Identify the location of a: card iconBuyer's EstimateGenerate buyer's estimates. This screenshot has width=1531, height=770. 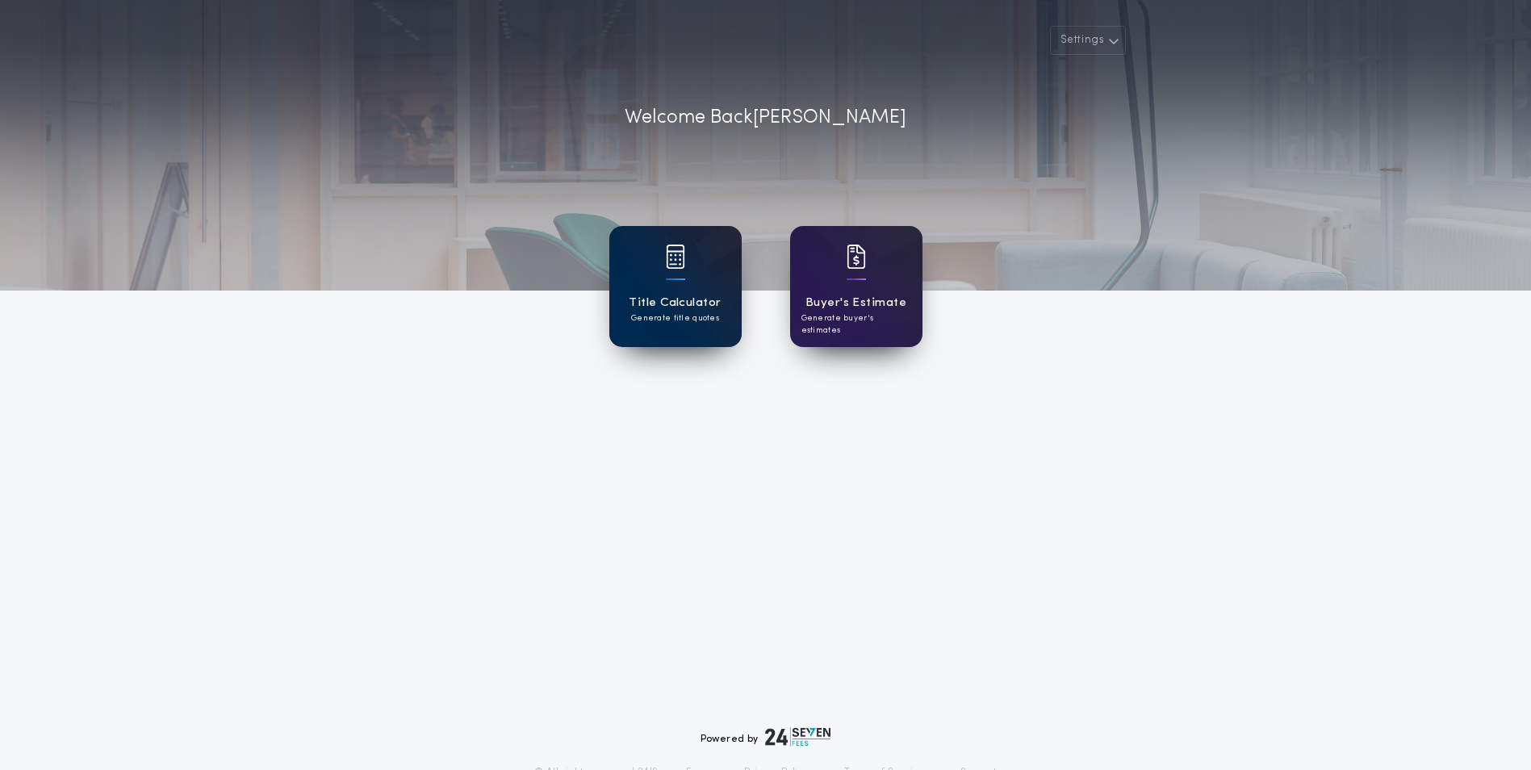
(857, 287).